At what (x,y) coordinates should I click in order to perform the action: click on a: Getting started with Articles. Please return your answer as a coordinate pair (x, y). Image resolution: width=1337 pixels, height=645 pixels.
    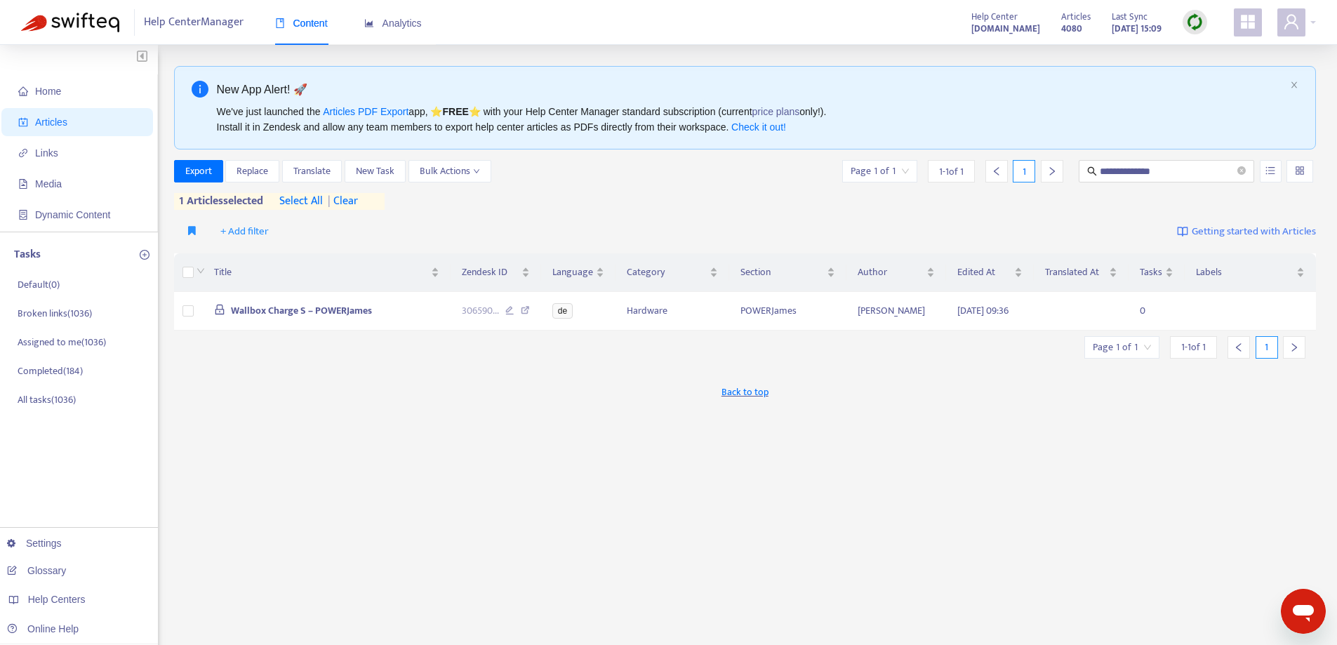
    Looking at the image, I should click on (1246, 232).